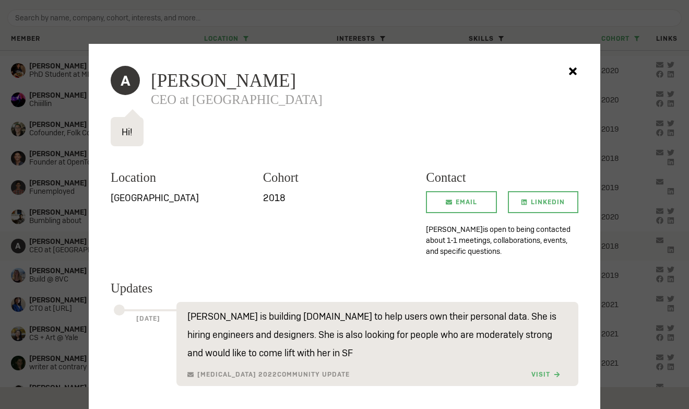 This screenshot has width=689, height=409. What do you see at coordinates (466, 202) in the screenshot?
I see `span: Email` at bounding box center [466, 202].